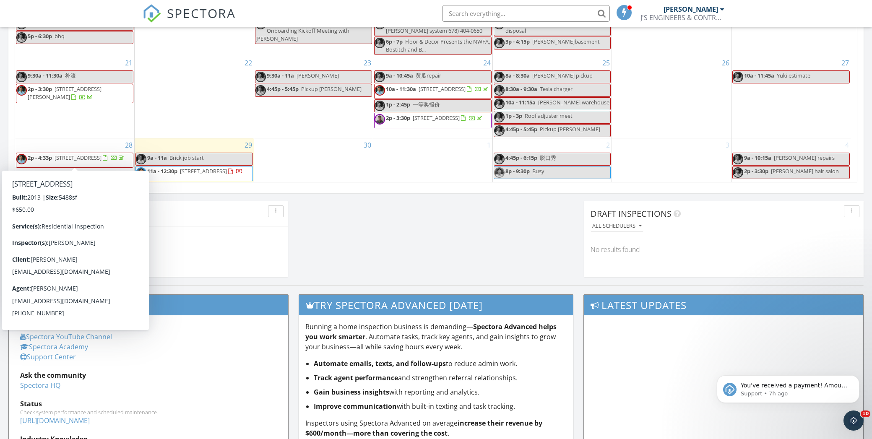 This screenshot has width=872, height=439. Describe the element at coordinates (313, 160) in the screenshot. I see `td: Go to September 30, 2025` at that location.